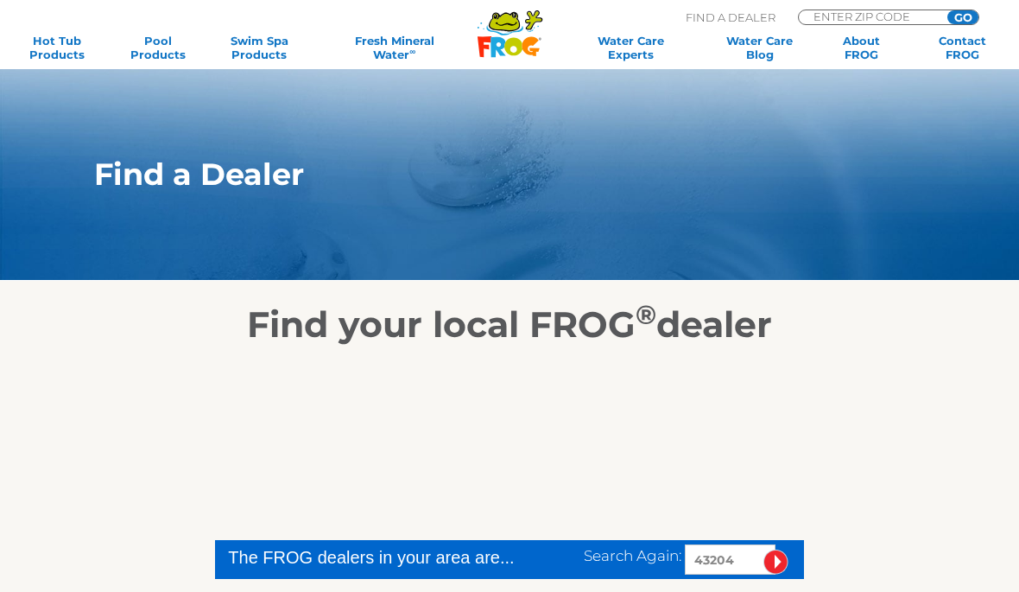 The image size is (1019, 592). What do you see at coordinates (963, 17) in the screenshot?
I see `input: GO` at bounding box center [963, 17].